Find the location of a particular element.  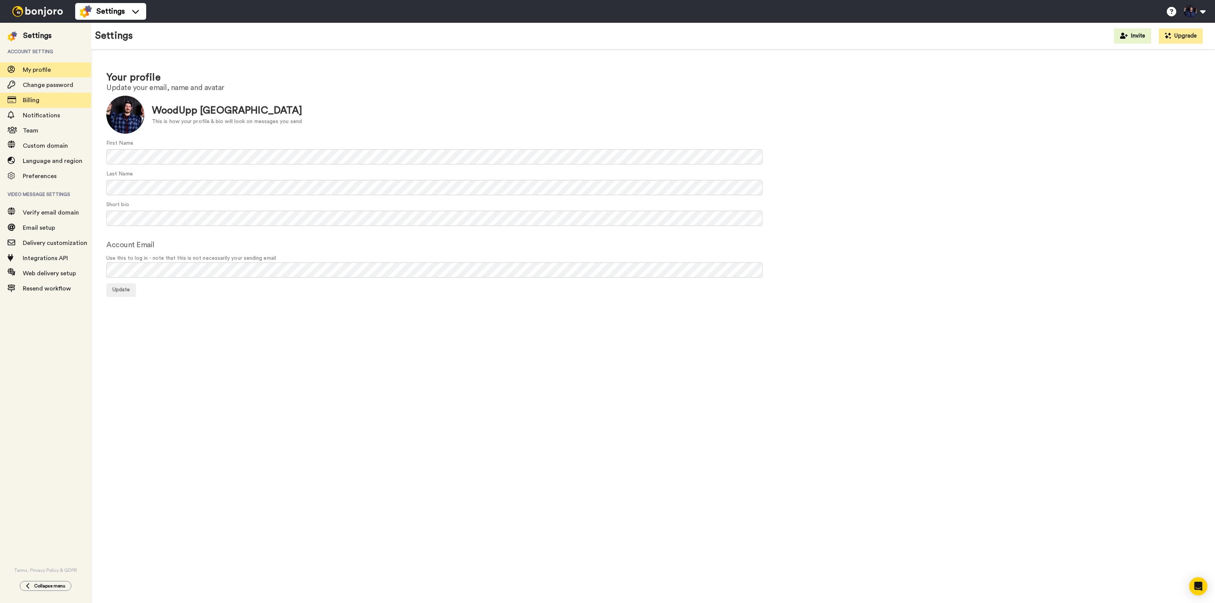

span: Resend workflow is located at coordinates (47, 288).